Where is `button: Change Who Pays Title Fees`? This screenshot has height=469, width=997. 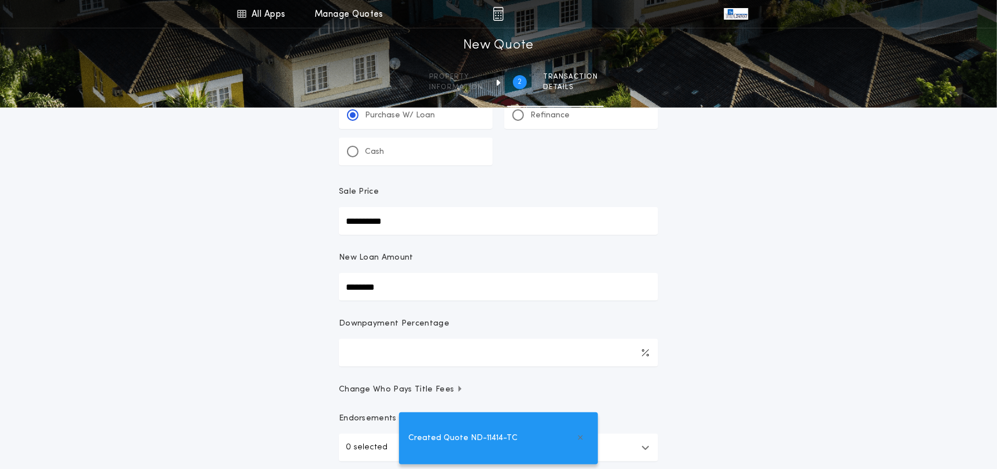 button: Change Who Pays Title Fees is located at coordinates (499, 390).